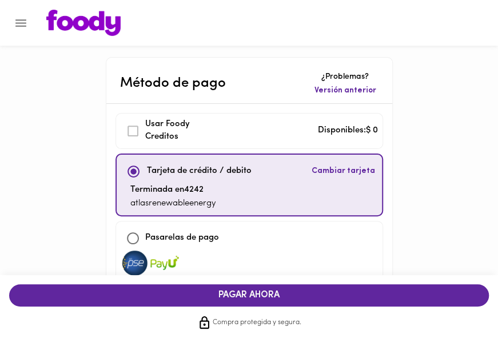  Describe the element at coordinates (83, 23) in the screenshot. I see `img: logo.png` at that location.